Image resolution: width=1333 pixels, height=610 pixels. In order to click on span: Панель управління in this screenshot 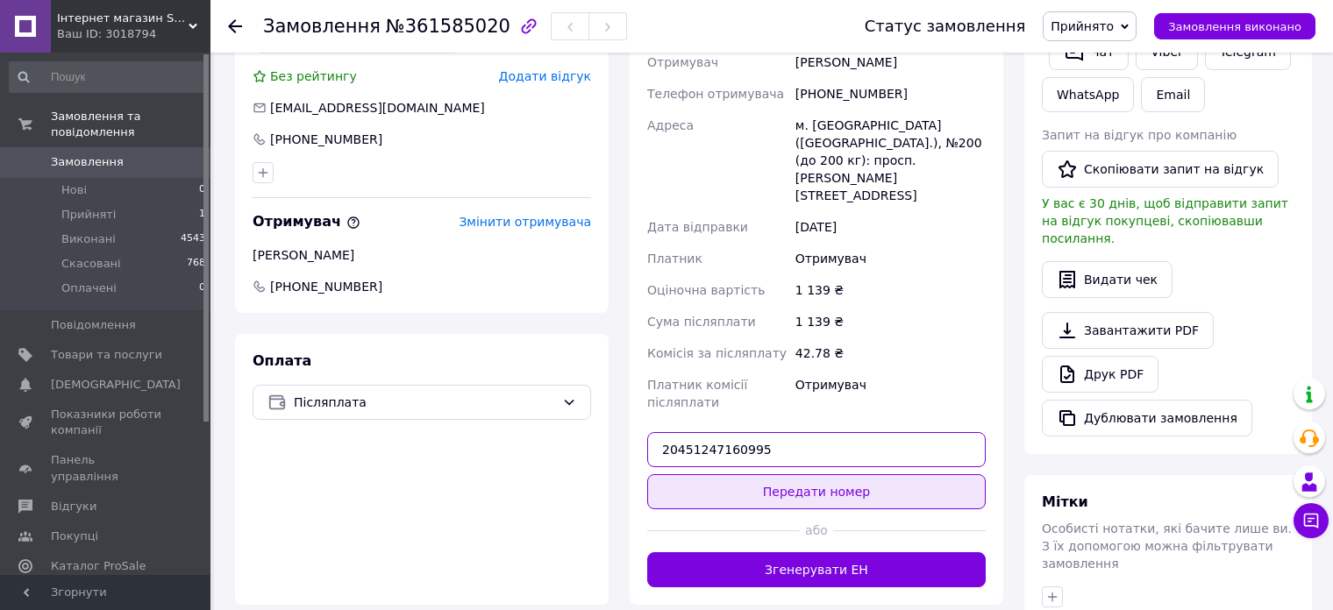, I will do `click(106, 468)`.